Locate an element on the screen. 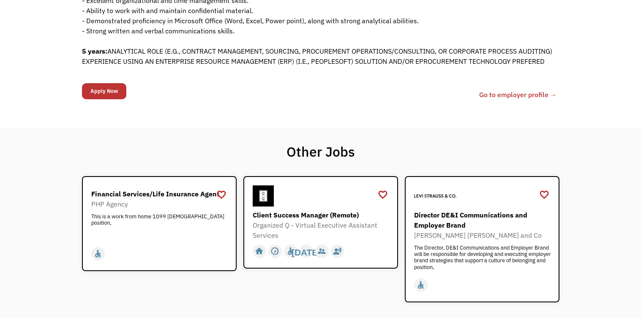 Image resolution: width=641 pixels, height=318 pixels. a: PHP AgencyFinancial Services/Life Insurance AgentPHP AgencyThis is a work from home 1099 [DEMOGRA... is located at coordinates (159, 223).